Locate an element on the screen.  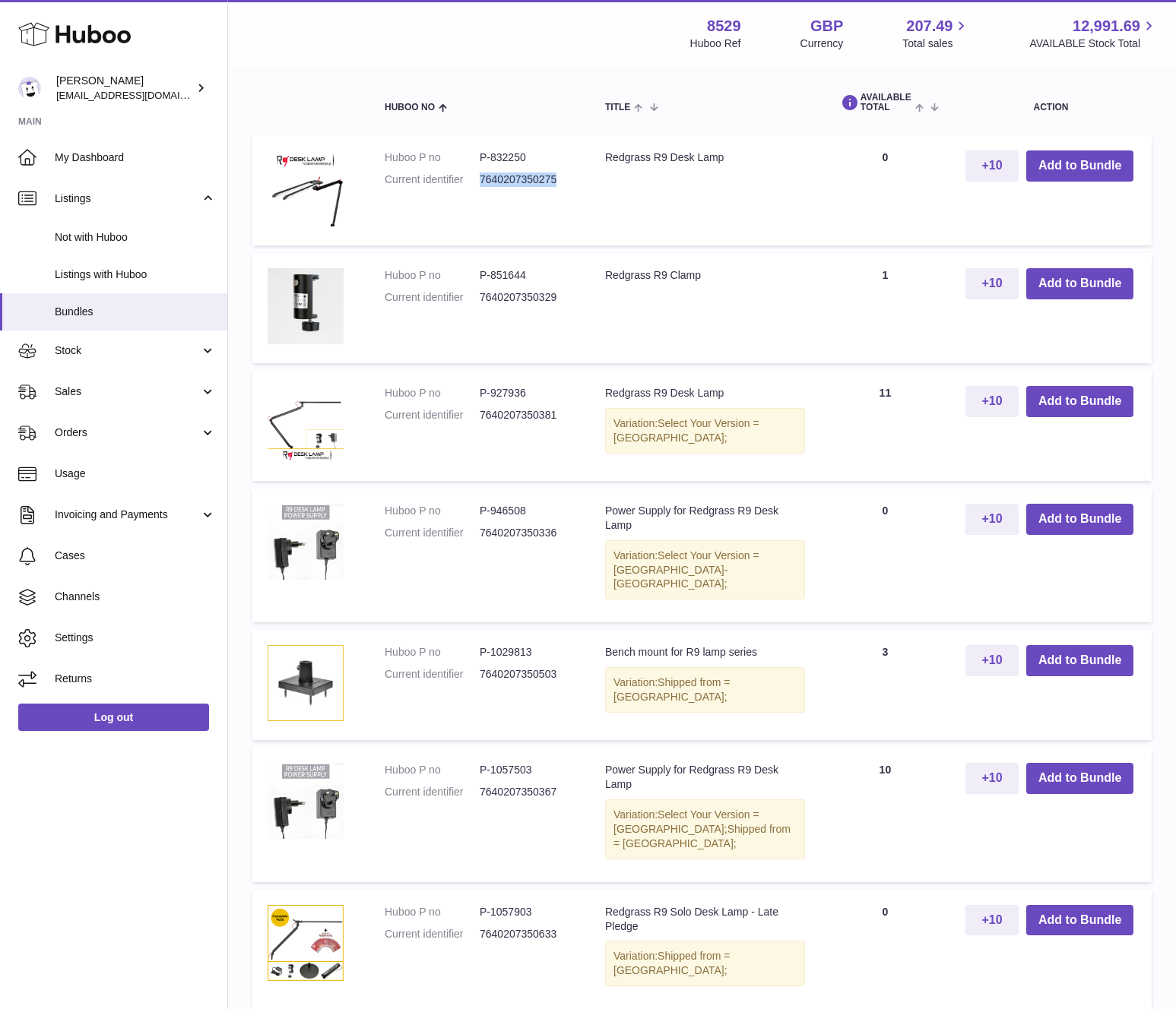
span: Cases is located at coordinates (136, 556).